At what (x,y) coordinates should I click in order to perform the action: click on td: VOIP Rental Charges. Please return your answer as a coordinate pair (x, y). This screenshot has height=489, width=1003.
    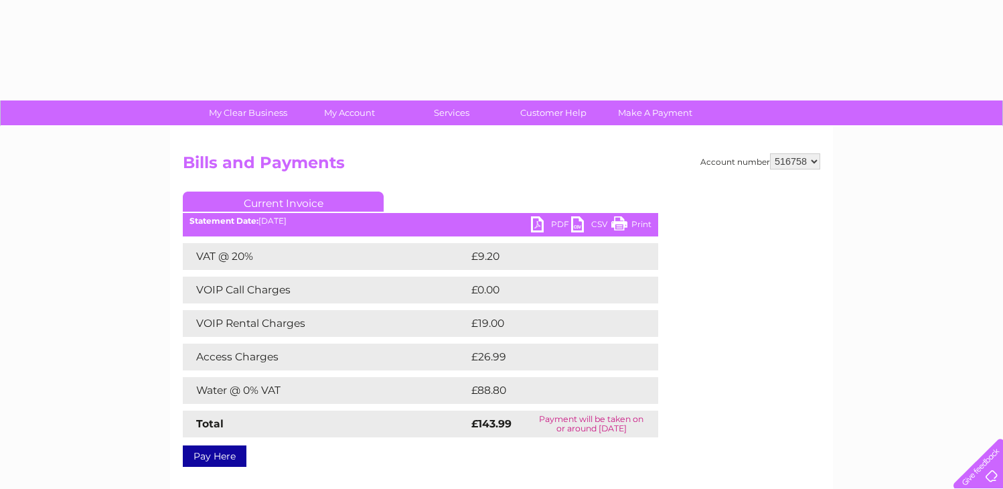
    Looking at the image, I should click on (326, 324).